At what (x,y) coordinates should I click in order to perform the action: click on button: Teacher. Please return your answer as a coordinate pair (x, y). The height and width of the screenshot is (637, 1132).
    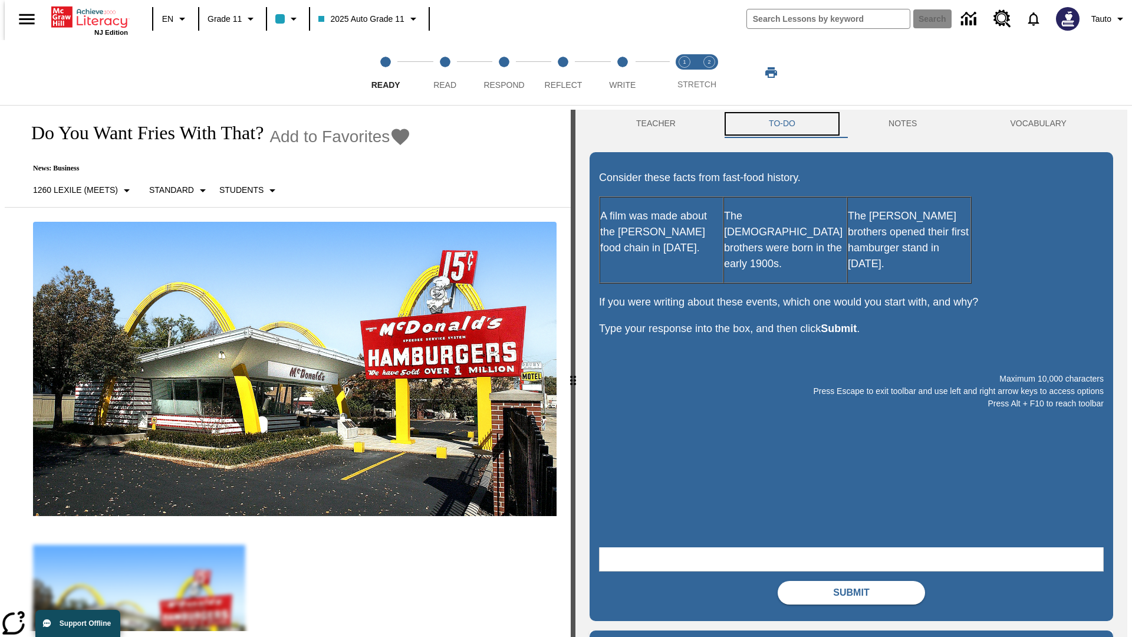
    Looking at the image, I should click on (656, 124).